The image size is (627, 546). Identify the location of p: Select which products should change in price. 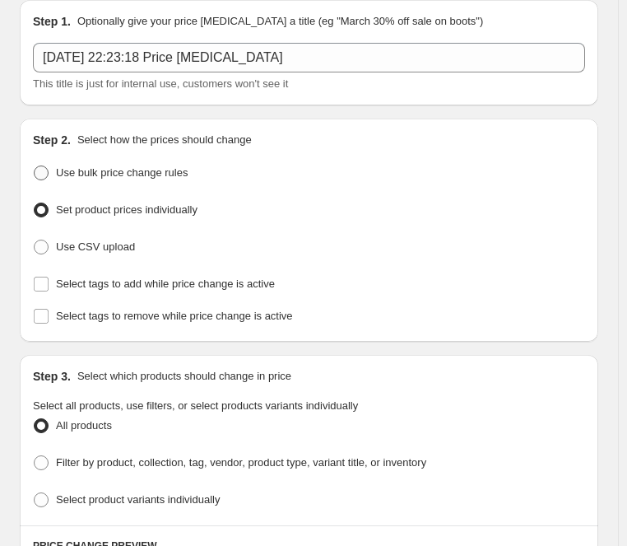
(184, 376).